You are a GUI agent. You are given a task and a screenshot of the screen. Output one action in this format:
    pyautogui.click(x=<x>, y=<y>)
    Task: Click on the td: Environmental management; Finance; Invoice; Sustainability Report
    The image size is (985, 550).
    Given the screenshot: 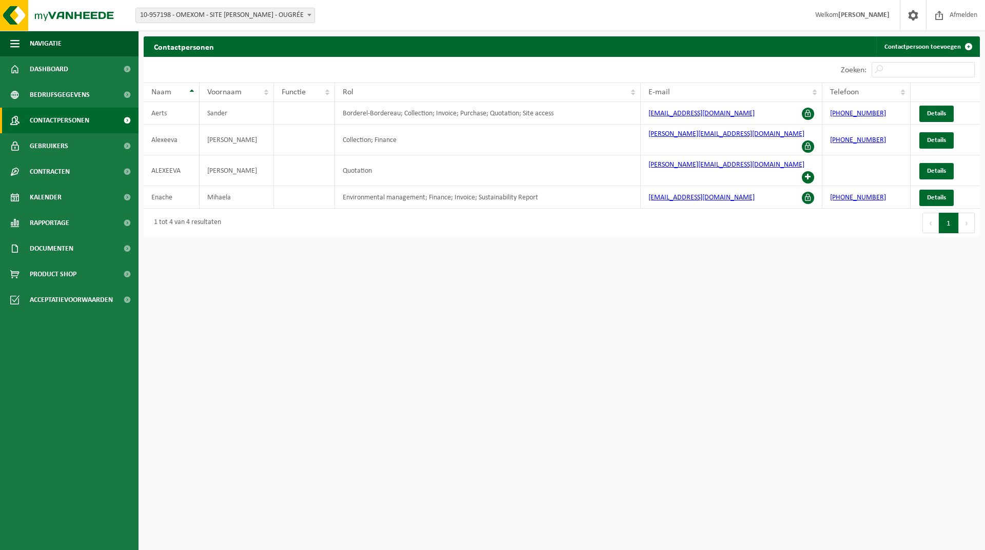 What is the action you would take?
    pyautogui.click(x=488, y=197)
    